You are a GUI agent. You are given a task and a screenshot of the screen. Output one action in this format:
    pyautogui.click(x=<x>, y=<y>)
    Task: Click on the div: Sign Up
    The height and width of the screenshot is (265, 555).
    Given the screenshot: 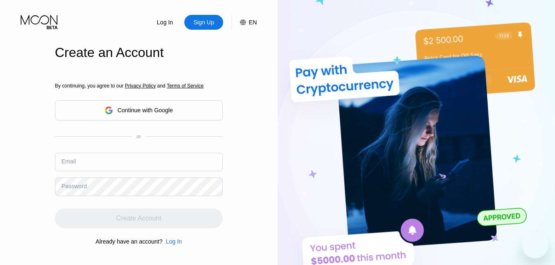 What is the action you would take?
    pyautogui.click(x=204, y=22)
    